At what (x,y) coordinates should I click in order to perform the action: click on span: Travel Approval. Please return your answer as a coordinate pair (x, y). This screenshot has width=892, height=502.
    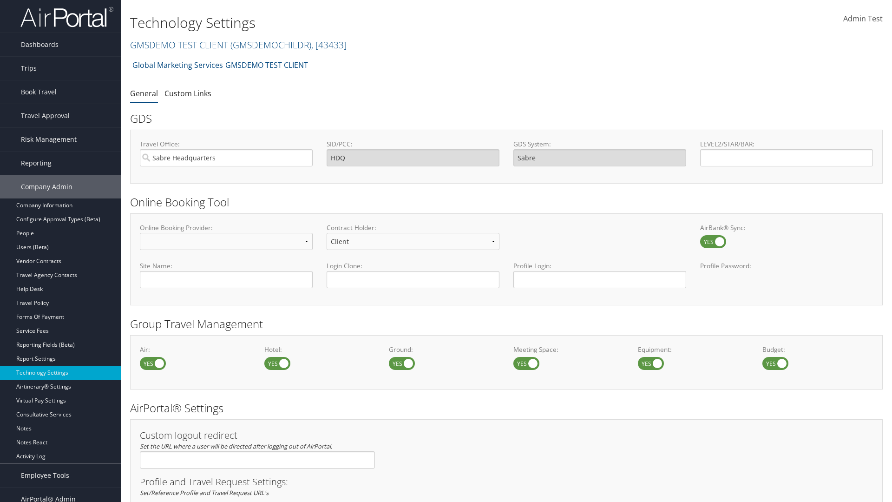
    Looking at the image, I should click on (45, 116).